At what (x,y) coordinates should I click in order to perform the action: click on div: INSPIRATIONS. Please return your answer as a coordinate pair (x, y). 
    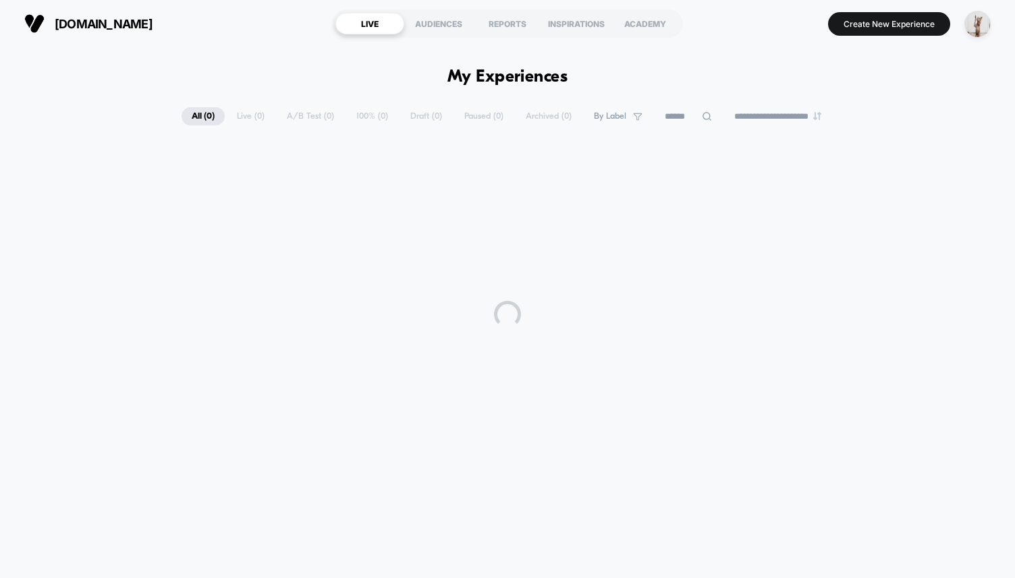
    Looking at the image, I should click on (576, 24).